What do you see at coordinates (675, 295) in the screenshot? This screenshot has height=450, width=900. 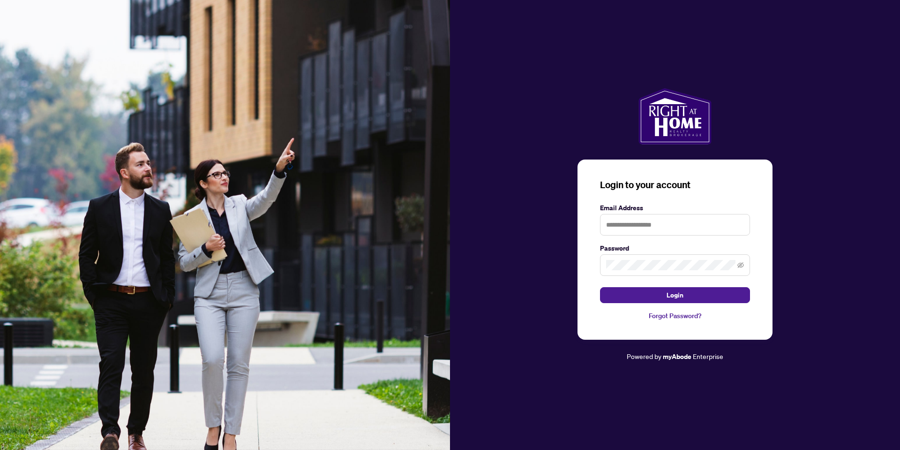 I see `span: Login` at bounding box center [675, 295].